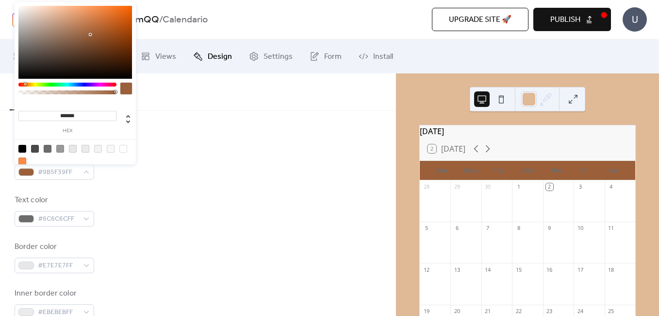  I want to click on span: Install, so click(383, 57).